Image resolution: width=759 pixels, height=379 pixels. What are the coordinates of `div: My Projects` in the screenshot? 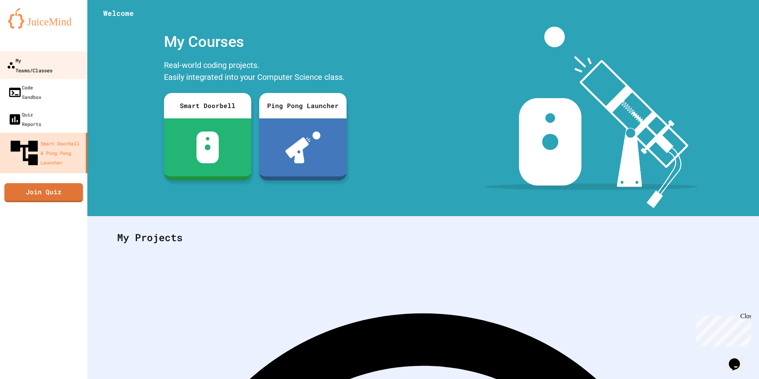 It's located at (423, 237).